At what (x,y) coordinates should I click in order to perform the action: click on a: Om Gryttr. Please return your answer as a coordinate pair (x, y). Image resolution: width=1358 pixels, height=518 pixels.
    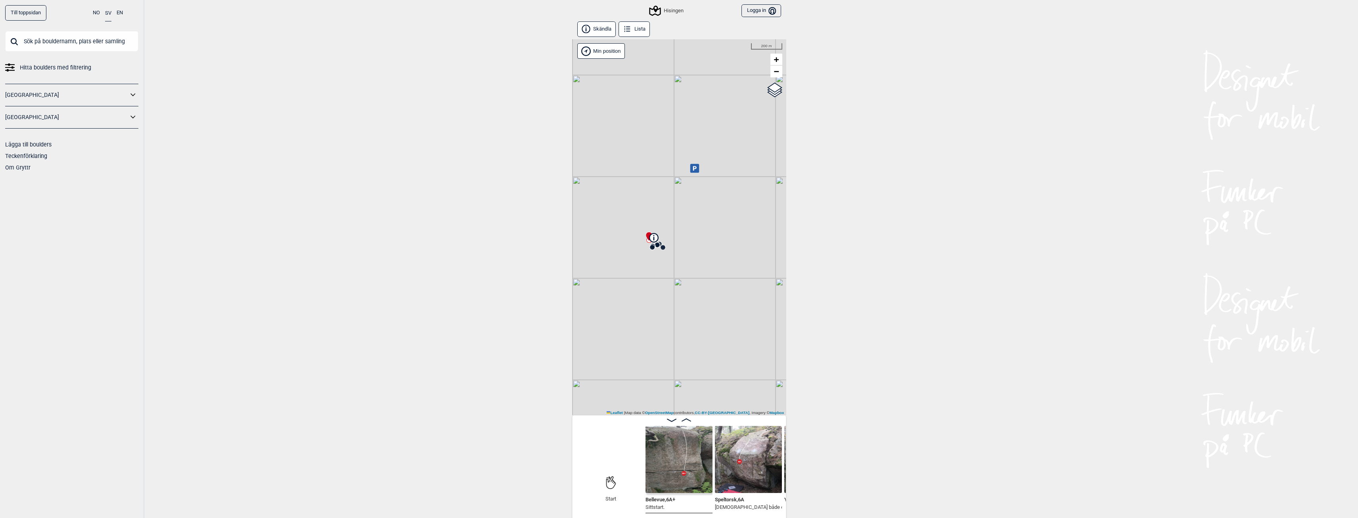
    Looking at the image, I should click on (18, 167).